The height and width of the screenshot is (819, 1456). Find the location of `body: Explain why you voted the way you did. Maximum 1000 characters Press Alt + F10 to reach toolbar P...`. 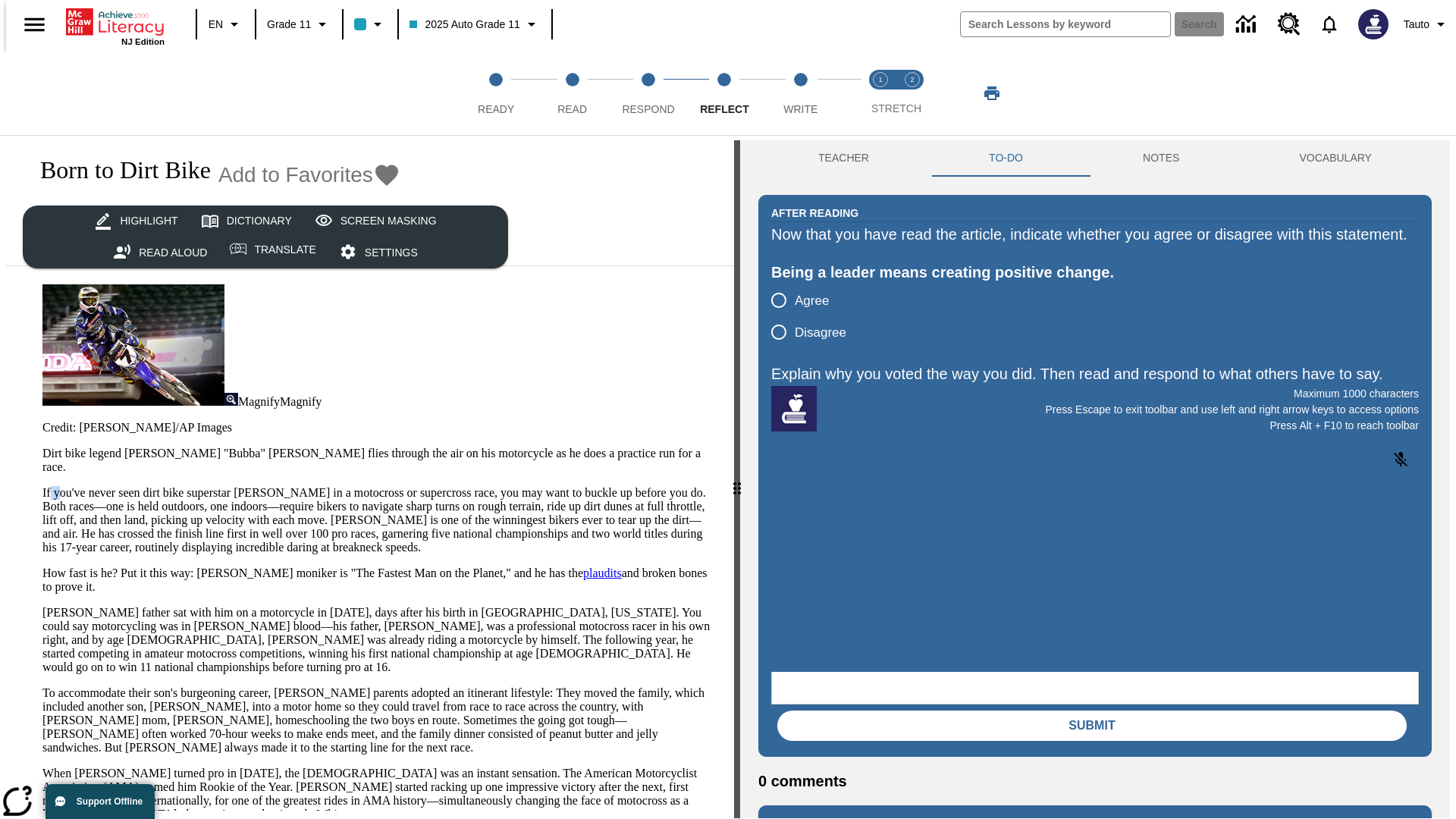

body: Explain why you voted the way you did. Maximum 1000 characters Press Alt + F10 to reach toolbar P... is located at coordinates (113, 19).